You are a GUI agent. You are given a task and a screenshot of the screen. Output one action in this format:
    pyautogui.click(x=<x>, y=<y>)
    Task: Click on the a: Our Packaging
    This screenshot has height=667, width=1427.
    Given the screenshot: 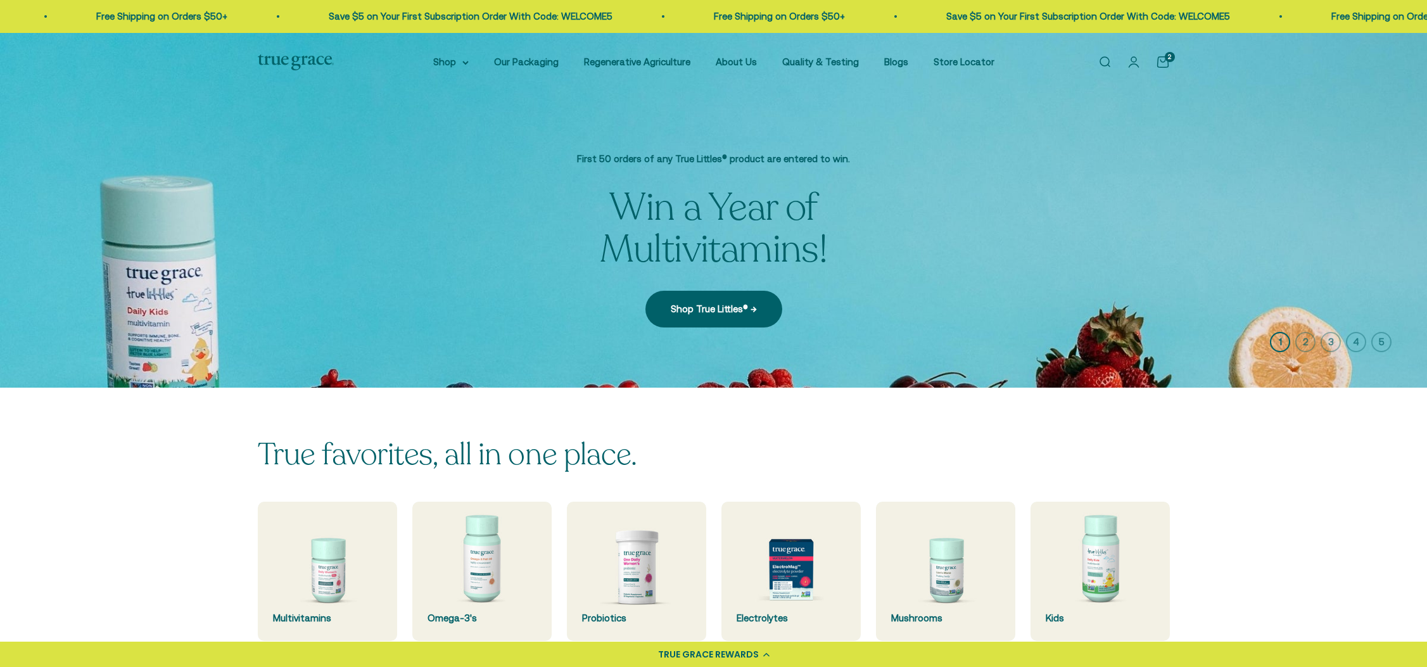 What is the action you would take?
    pyautogui.click(x=526, y=61)
    